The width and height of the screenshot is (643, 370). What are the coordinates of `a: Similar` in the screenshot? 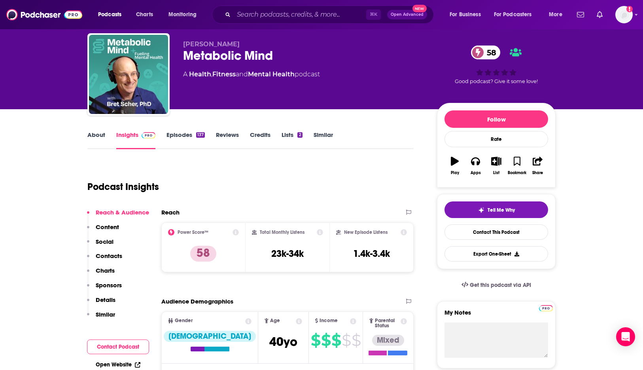 It's located at (323, 140).